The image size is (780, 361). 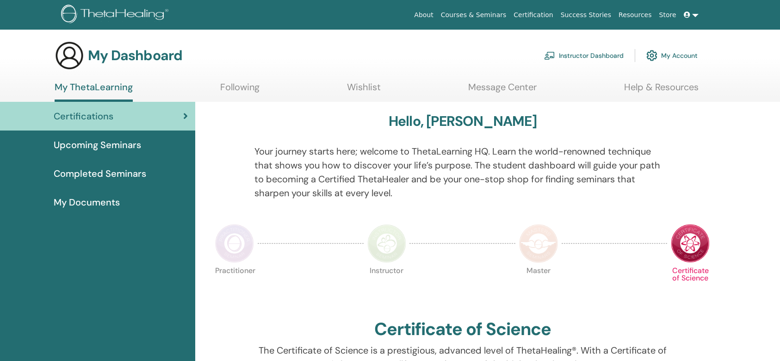 What do you see at coordinates (661, 90) in the screenshot?
I see `a: Help & Resources` at bounding box center [661, 90].